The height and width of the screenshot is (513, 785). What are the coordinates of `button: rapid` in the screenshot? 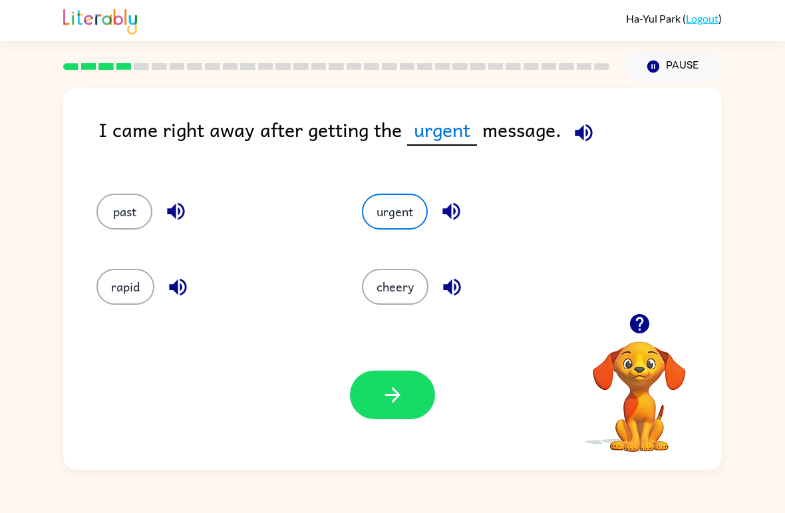 It's located at (125, 287).